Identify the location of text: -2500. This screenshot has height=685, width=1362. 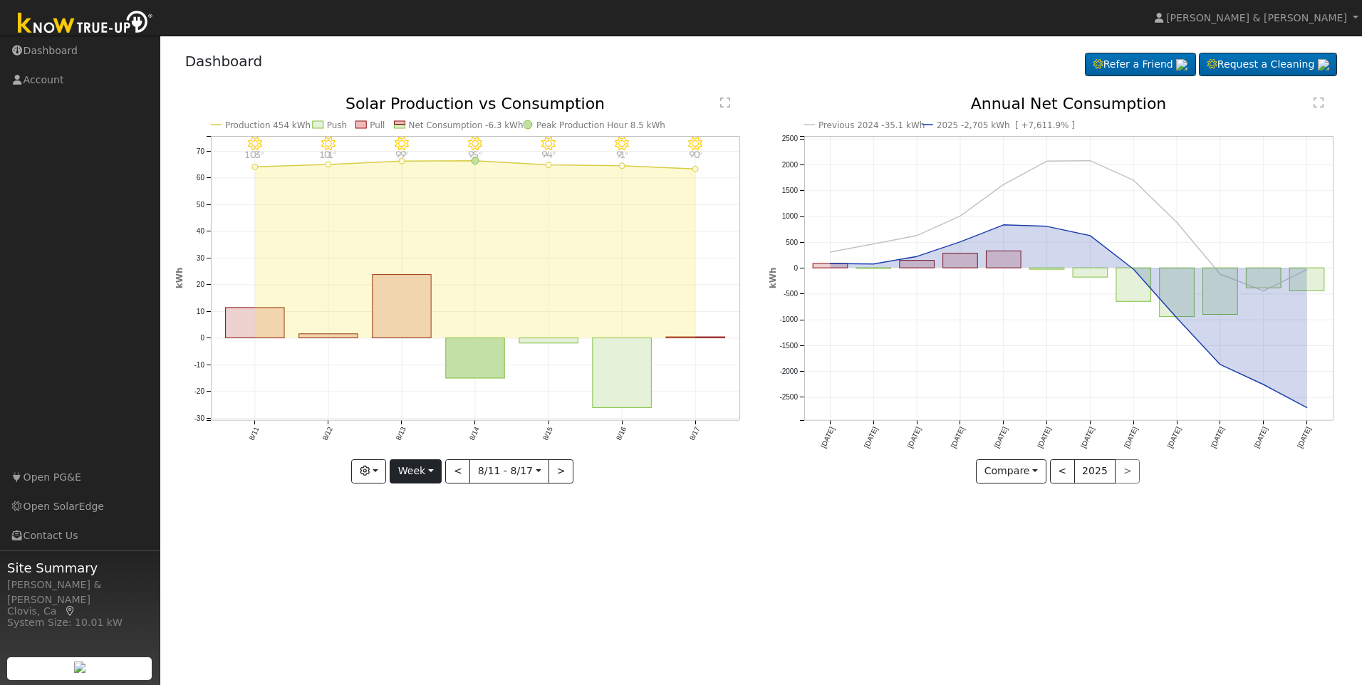
(789, 398).